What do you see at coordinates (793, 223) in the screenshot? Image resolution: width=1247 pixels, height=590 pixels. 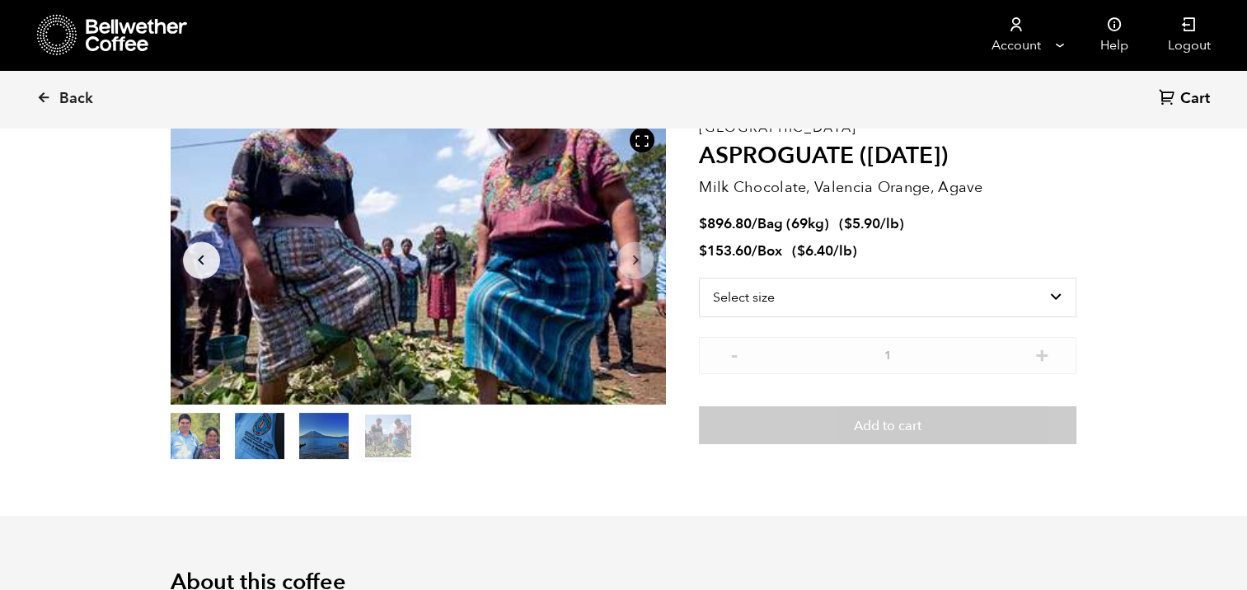 I see `span: Bag (69kg)` at bounding box center [793, 223].